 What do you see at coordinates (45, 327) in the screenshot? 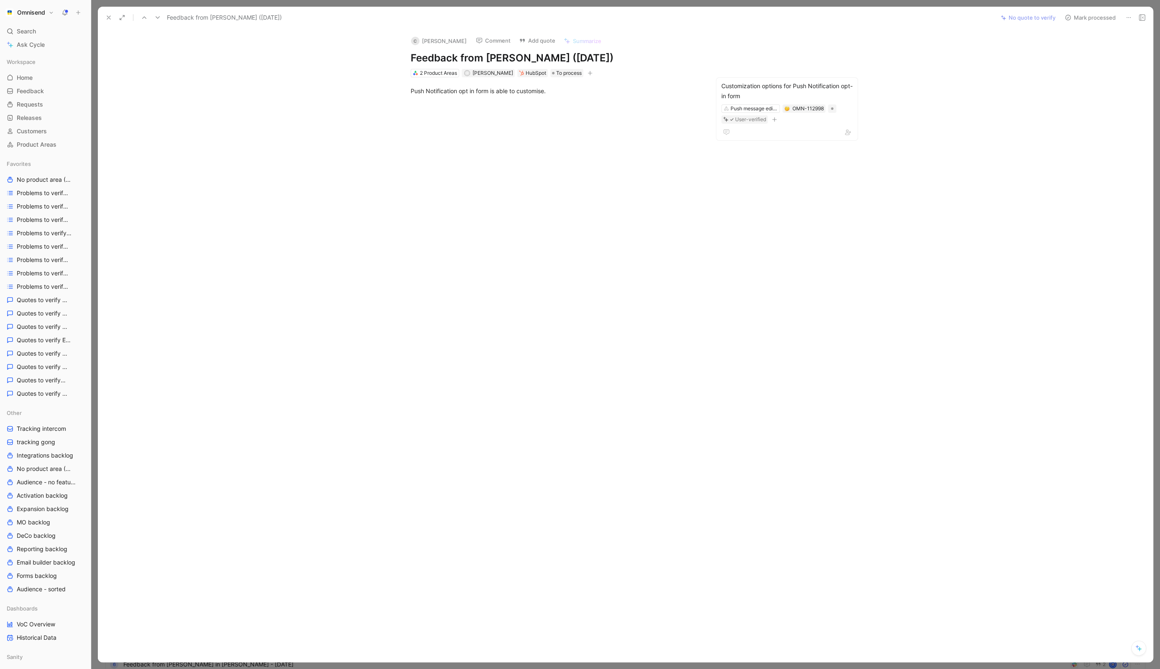
I see `a: Quotes to verify DeCo` at bounding box center [45, 327].